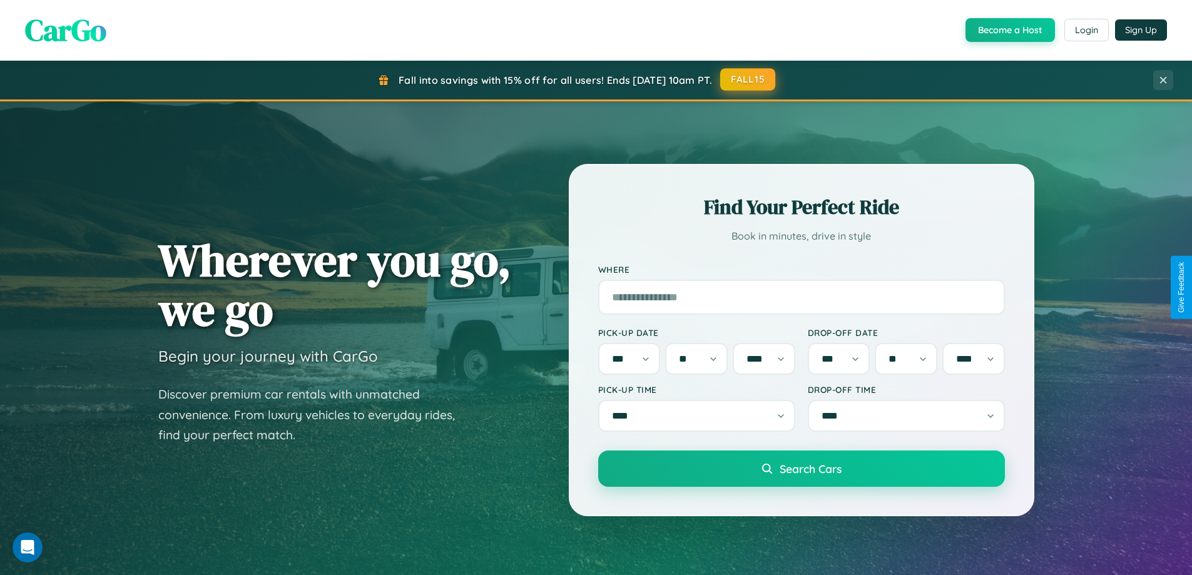 The image size is (1192, 575). I want to click on h3: Begin your journey with CarGo, so click(268, 356).